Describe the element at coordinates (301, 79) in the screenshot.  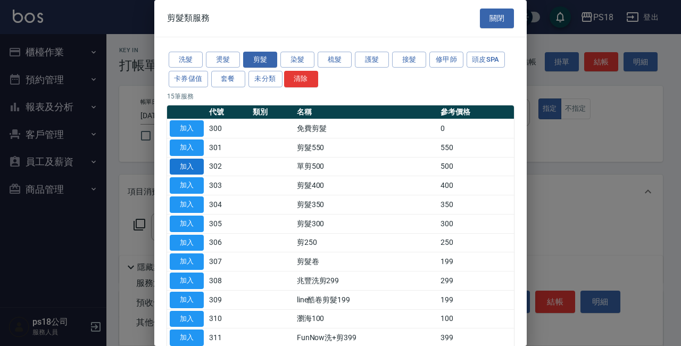
I see `button: 清除` at that location.